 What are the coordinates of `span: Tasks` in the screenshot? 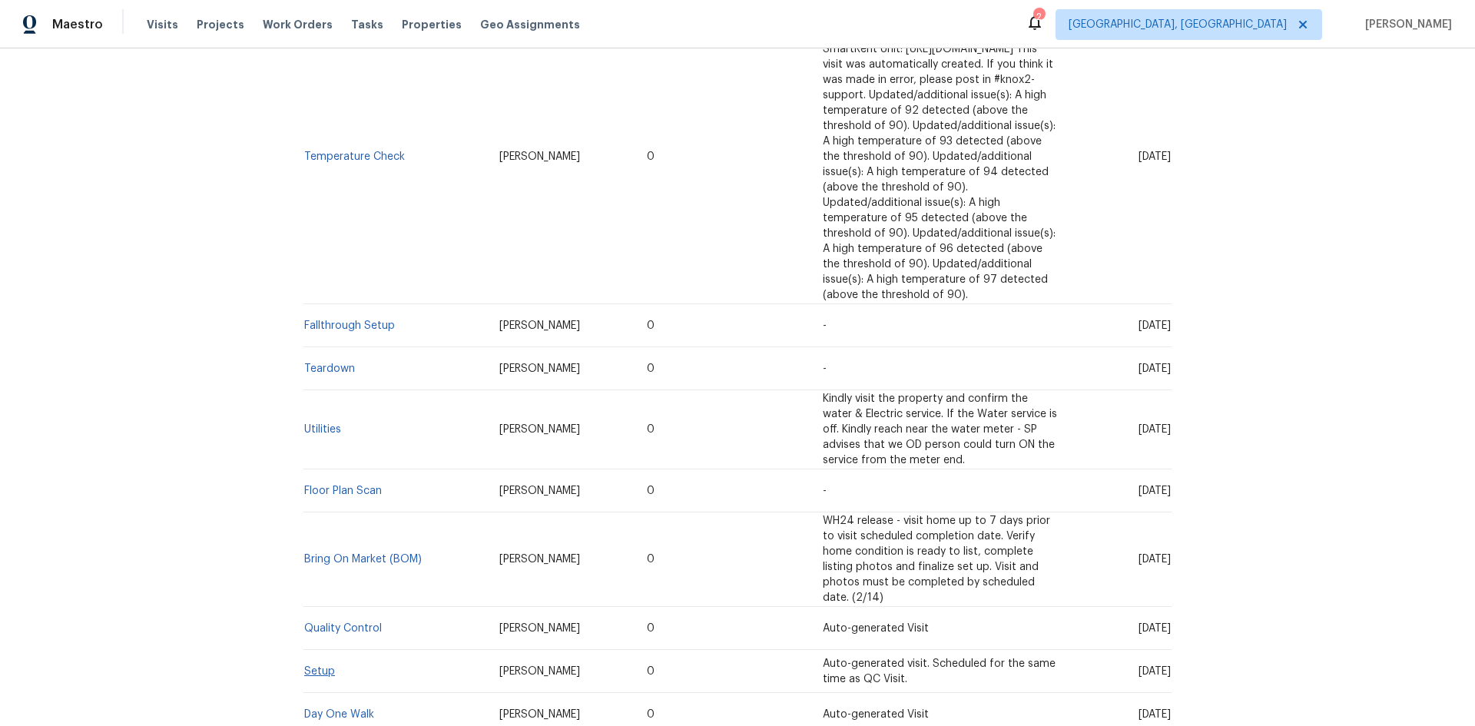 It's located at (367, 25).